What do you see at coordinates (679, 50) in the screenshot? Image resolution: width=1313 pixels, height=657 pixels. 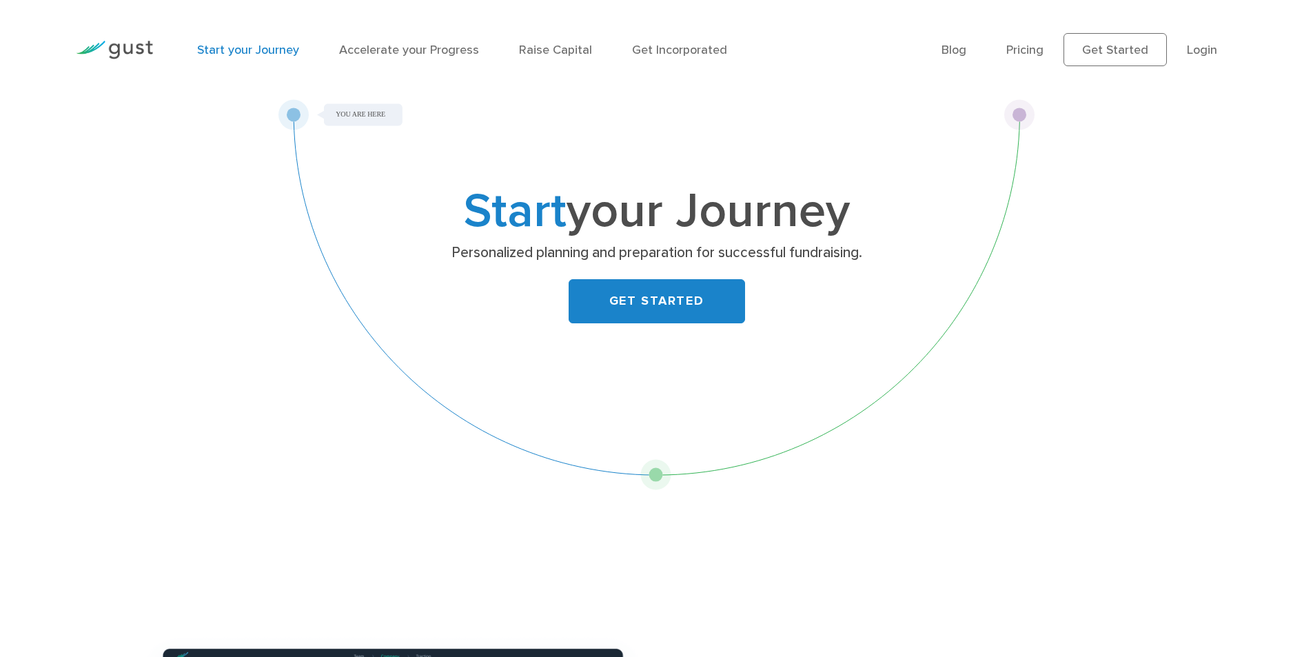 I see `a: Get Incorporated` at bounding box center [679, 50].